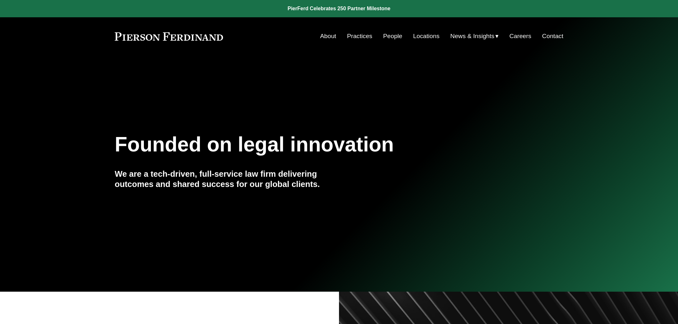 The width and height of the screenshot is (678, 324). What do you see at coordinates (328, 36) in the screenshot?
I see `a: About` at bounding box center [328, 36].